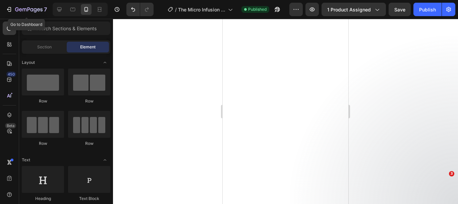 The width and height of the screenshot is (458, 204). I want to click on span: Element, so click(88, 47).